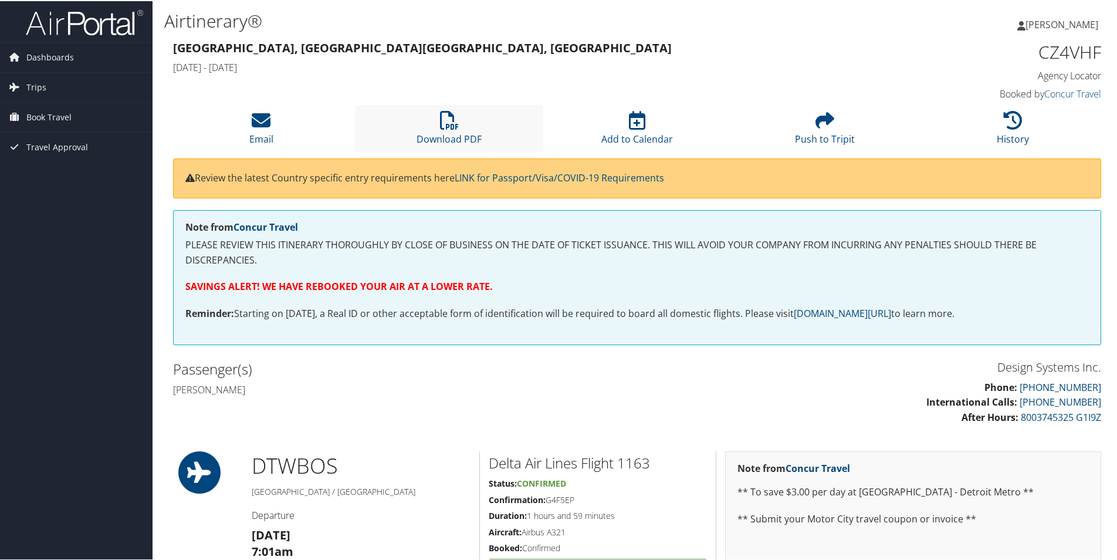 The height and width of the screenshot is (560, 1117). Describe the element at coordinates (361, 514) in the screenshot. I see `h4: Departure` at that location.